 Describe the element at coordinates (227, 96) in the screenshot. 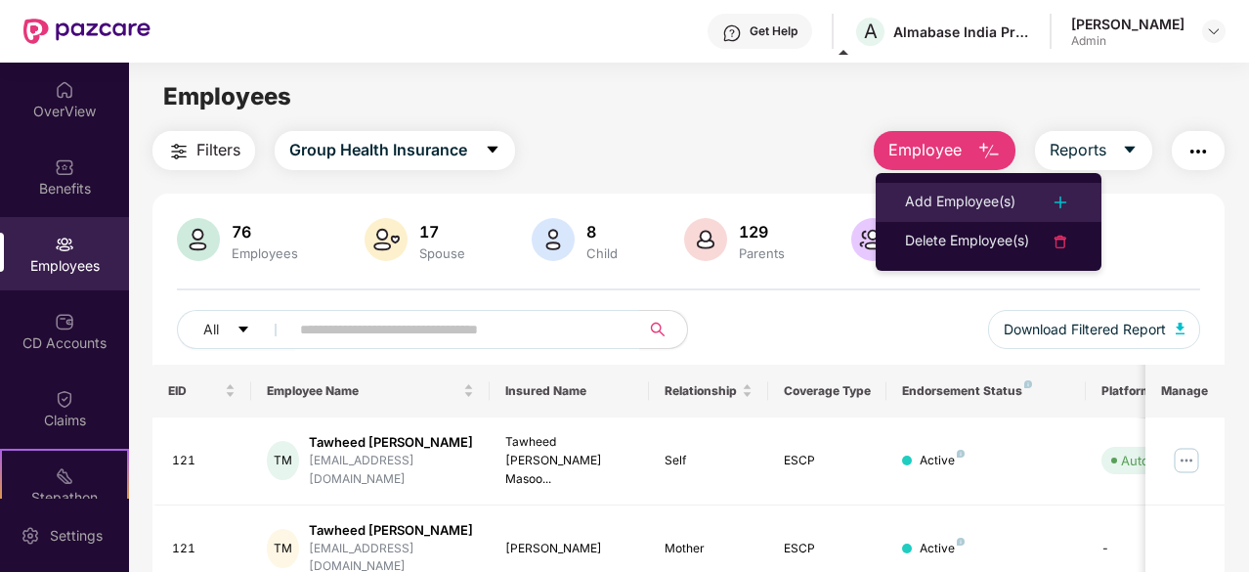

I see `span: Employees` at that location.